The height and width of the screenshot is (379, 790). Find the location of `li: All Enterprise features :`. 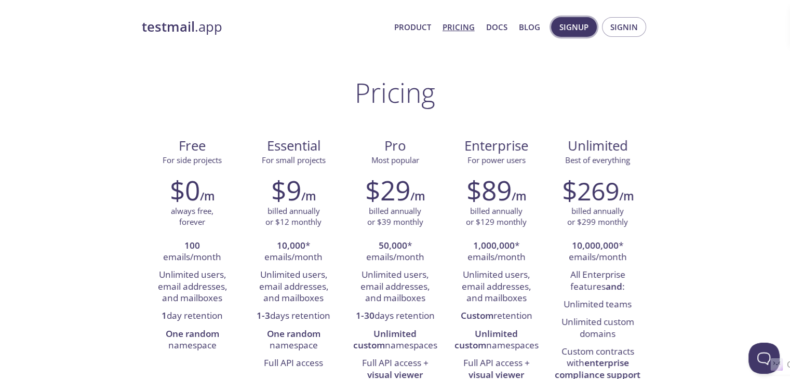

li: All Enterprise features : is located at coordinates (597, 281).